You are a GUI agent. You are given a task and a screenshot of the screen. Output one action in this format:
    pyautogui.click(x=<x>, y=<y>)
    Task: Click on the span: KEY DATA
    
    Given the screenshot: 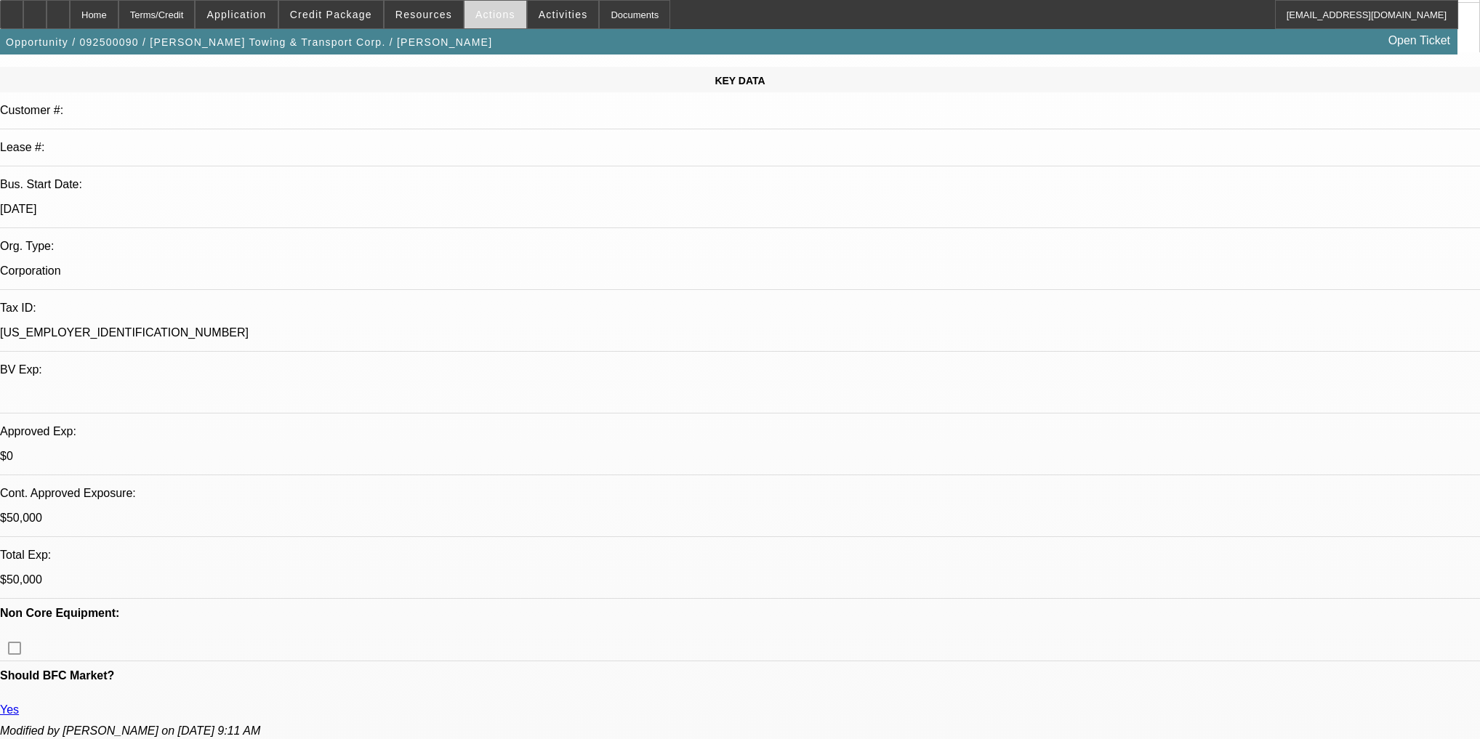 What is the action you would take?
    pyautogui.click(x=739, y=81)
    